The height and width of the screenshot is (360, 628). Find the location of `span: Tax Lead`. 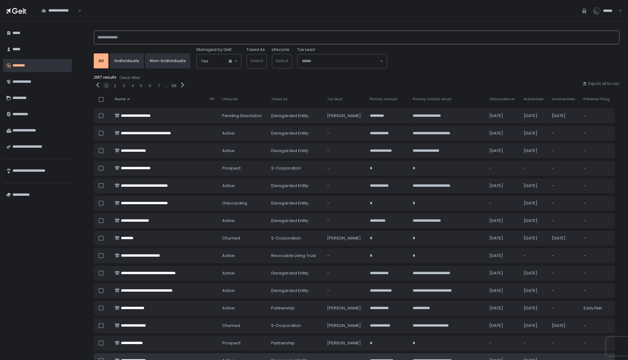

span: Tax Lead is located at coordinates (306, 50).